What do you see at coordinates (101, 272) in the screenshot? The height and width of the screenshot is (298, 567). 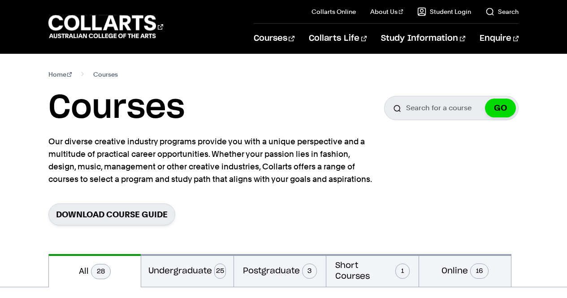 I see `span: 28` at bounding box center [101, 272].